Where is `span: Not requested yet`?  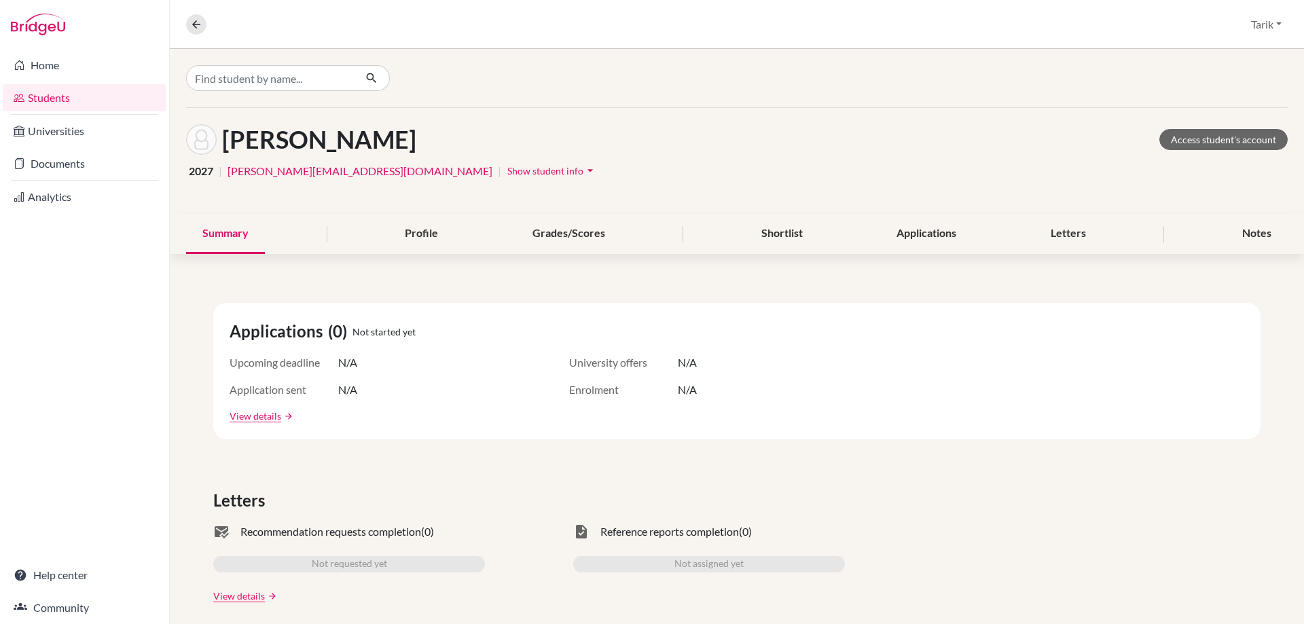 span: Not requested yet is located at coordinates (349, 565).